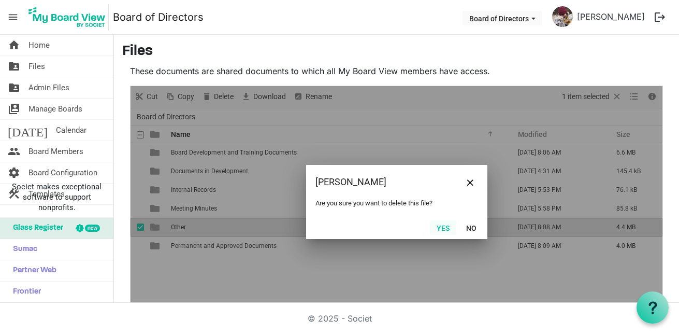 The height and width of the screenshot is (334, 679). I want to click on span: Glass Register, so click(35, 228).